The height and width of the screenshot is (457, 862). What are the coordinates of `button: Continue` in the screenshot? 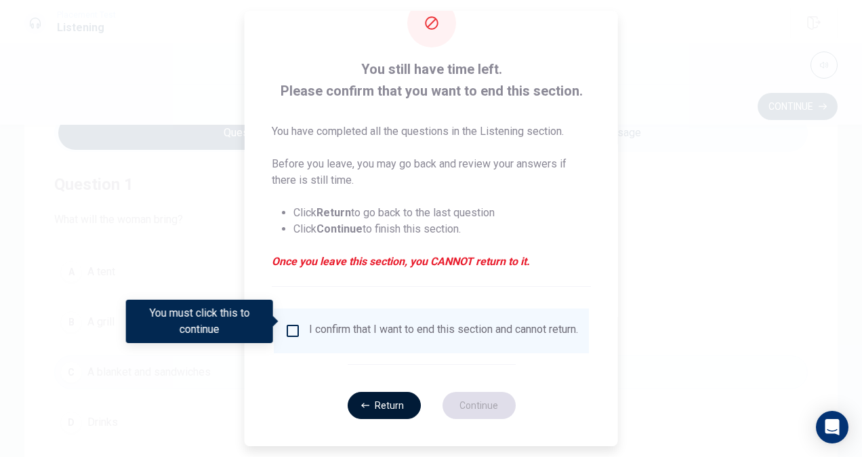 It's located at (479, 405).